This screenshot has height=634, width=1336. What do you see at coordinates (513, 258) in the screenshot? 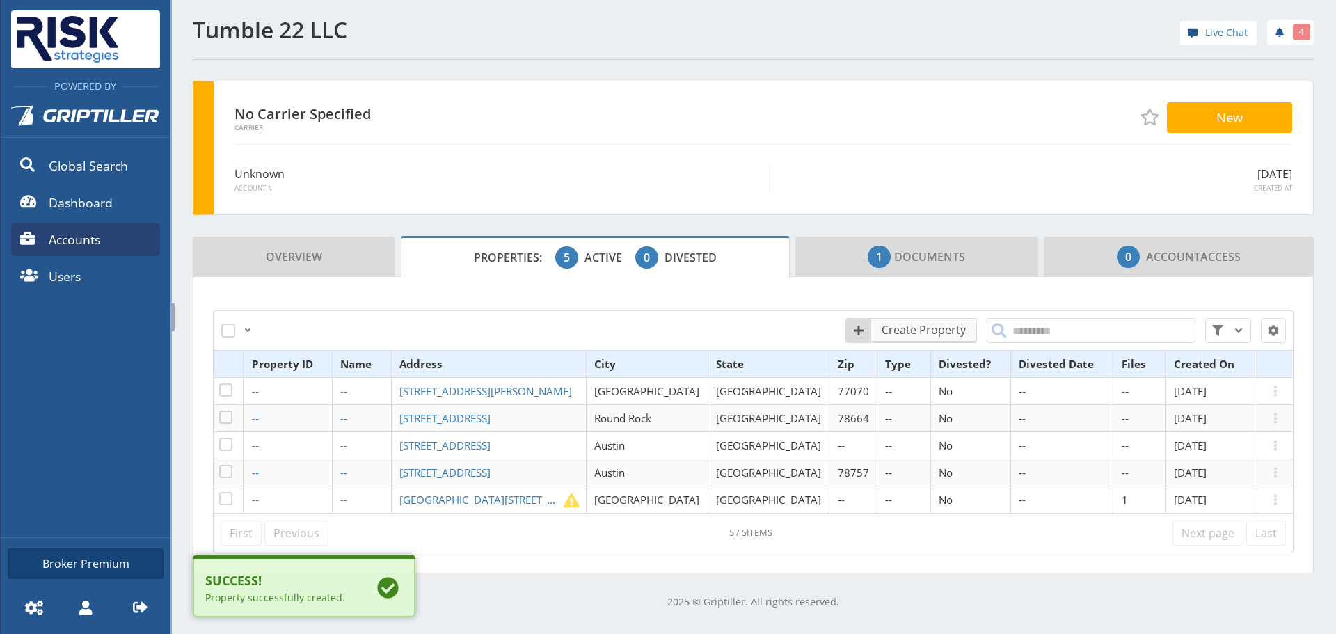
I see `span: Properties:` at bounding box center [513, 258].